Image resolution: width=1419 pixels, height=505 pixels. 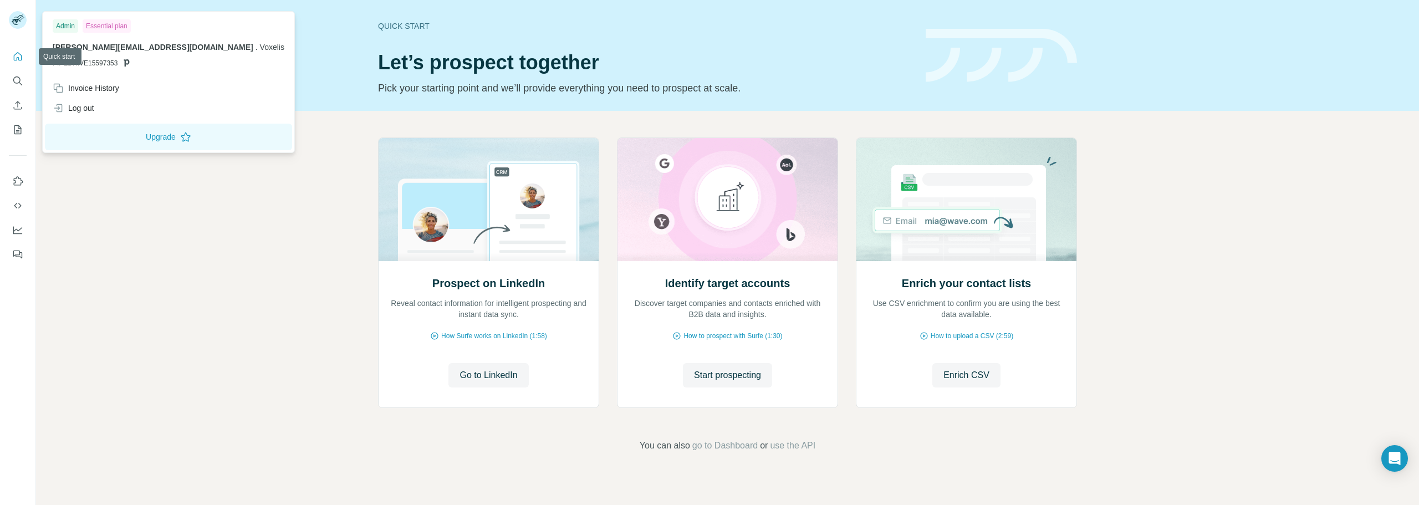 What do you see at coordinates (727, 375) in the screenshot?
I see `button: Start prospecting` at bounding box center [727, 375].